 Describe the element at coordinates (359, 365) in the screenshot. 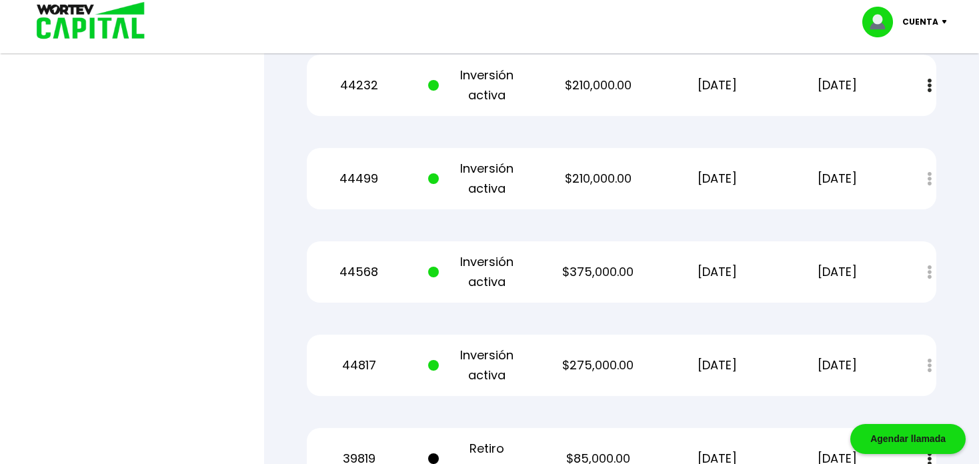

I see `p: 44817` at that location.